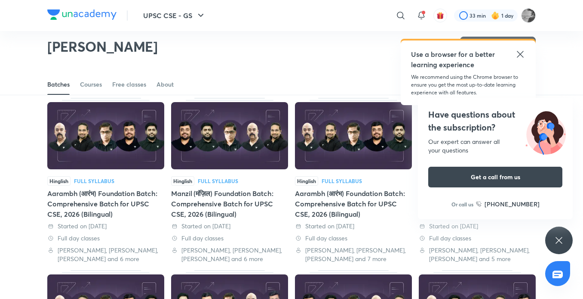  I want to click on a: Batches, so click(58, 84).